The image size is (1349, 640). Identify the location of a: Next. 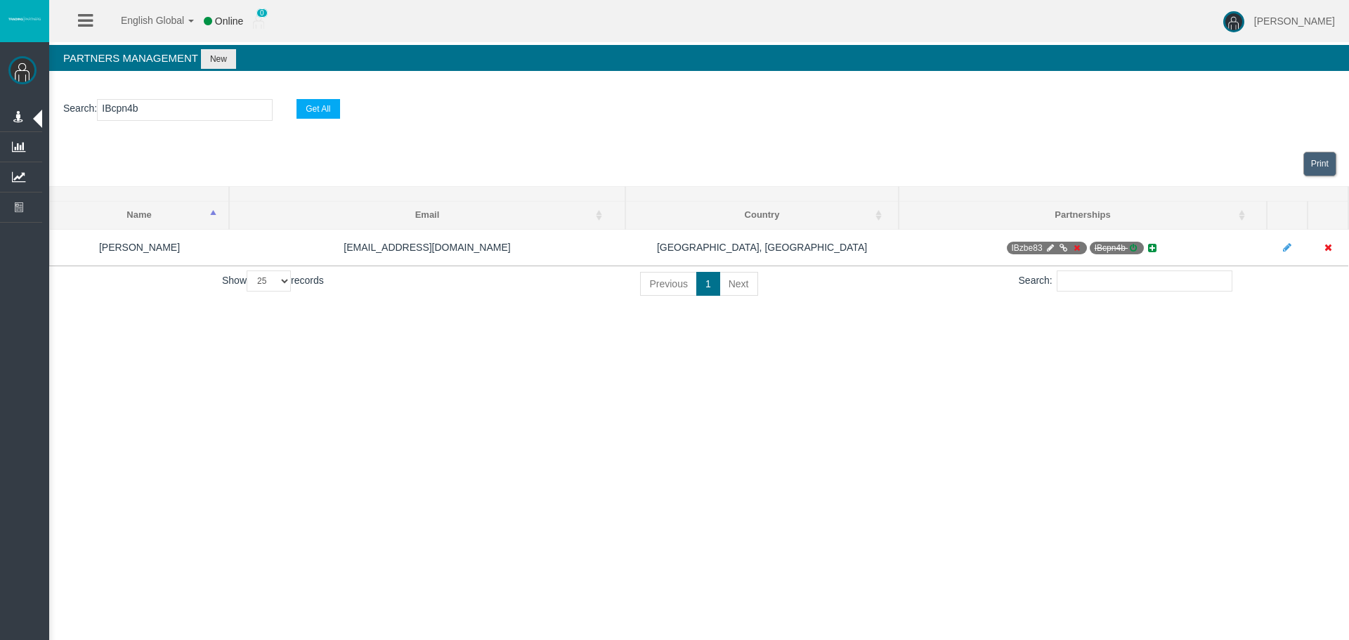
(738, 284).